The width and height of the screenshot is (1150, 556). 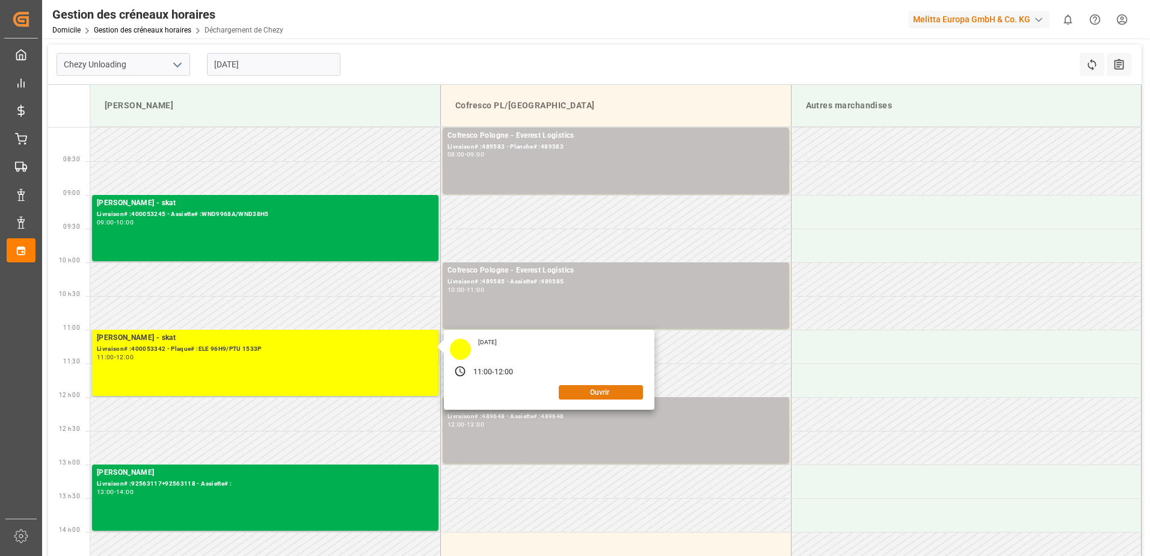 What do you see at coordinates (123, 64) in the screenshot?
I see `input: Type à rechercher/sélectionner` at bounding box center [123, 64].